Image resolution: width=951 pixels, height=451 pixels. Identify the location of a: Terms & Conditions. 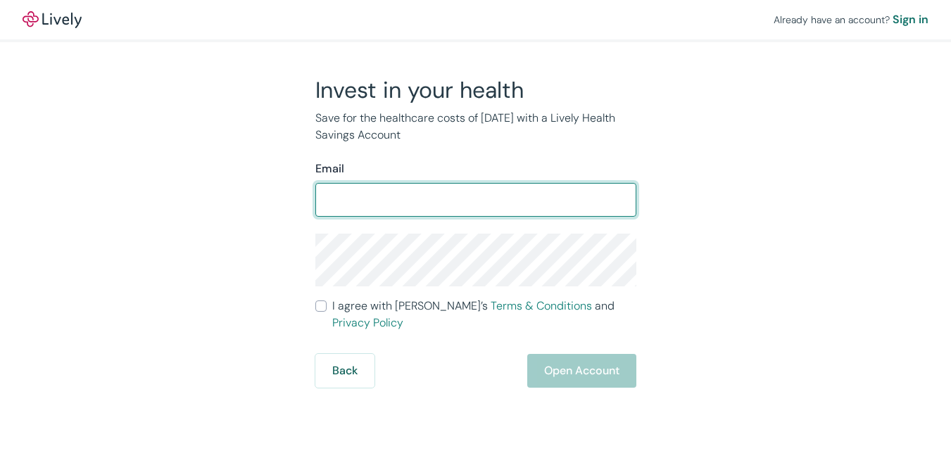
(541, 305).